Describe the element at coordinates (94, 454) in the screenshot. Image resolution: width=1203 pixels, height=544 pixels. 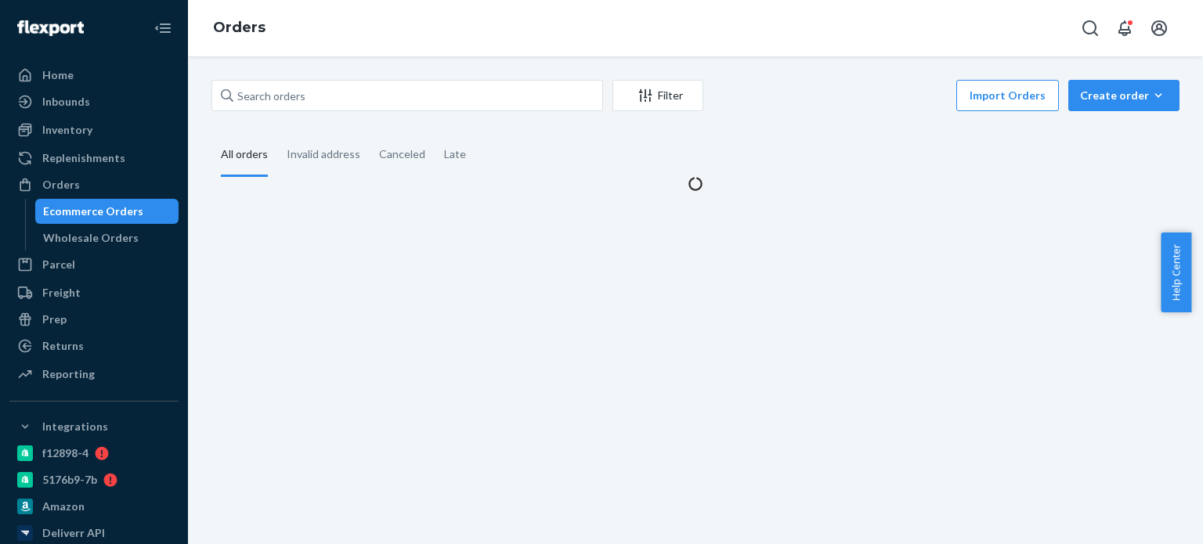
I see `a: f12898-4` at that location.